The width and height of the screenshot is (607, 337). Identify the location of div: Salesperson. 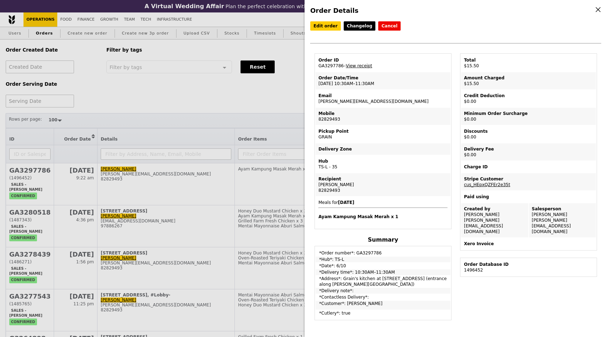
(563, 209).